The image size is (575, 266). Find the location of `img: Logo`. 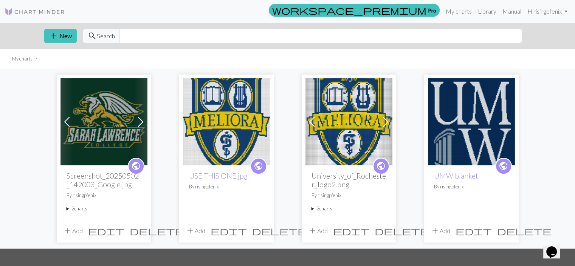

img: Logo is located at coordinates (35, 12).